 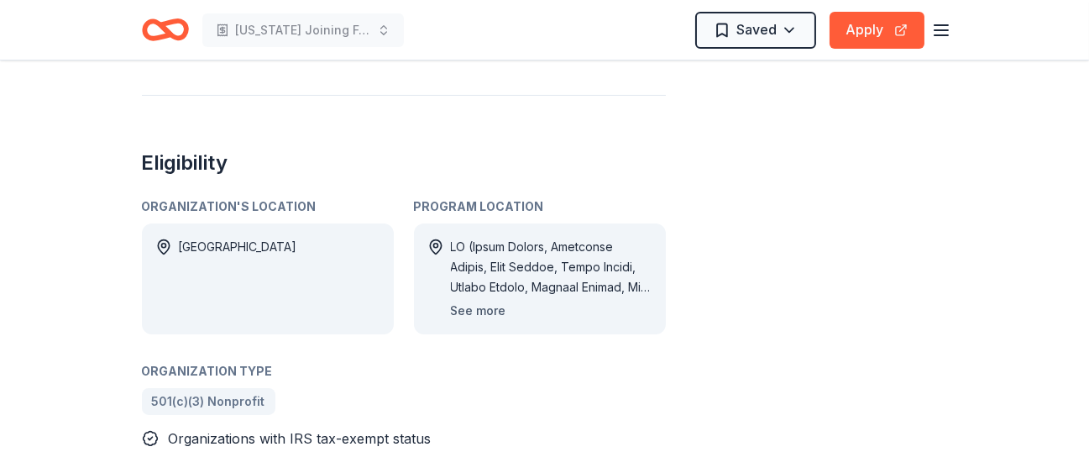 I want to click on div: Organization's Location, so click(x=268, y=207).